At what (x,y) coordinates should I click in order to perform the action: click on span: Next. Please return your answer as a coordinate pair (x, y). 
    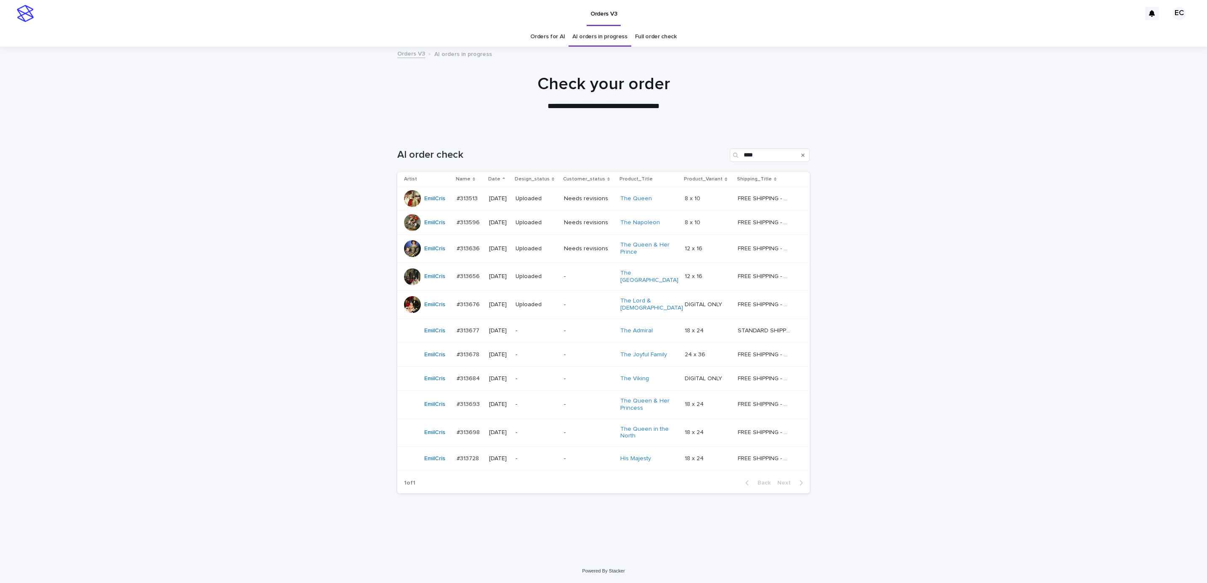
    Looking at the image, I should click on (787, 483).